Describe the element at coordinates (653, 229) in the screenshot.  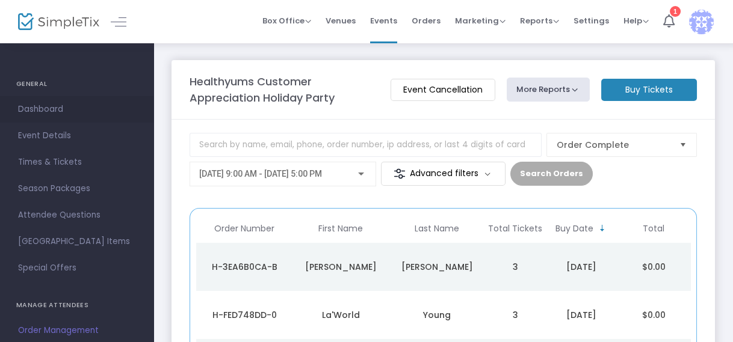
I see `span: Total` at that location.